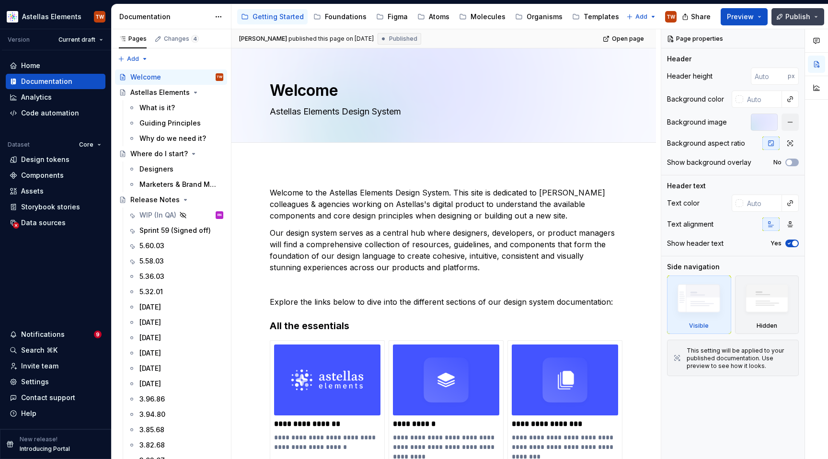  Describe the element at coordinates (56, 223) in the screenshot. I see `a: Data sources` at that location.